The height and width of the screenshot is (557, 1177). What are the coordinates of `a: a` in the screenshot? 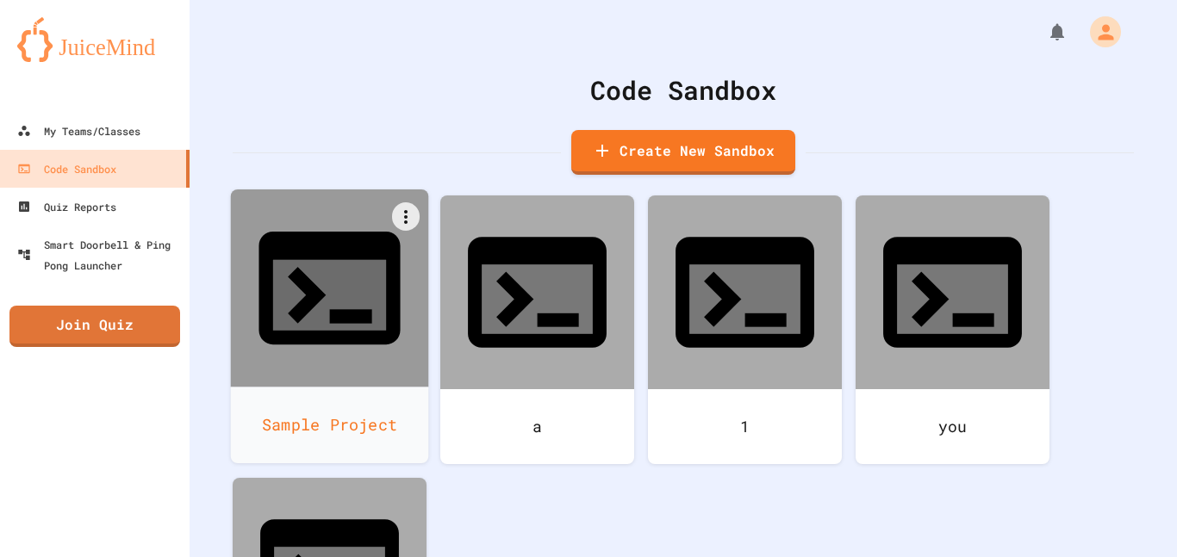 It's located at (537, 330).